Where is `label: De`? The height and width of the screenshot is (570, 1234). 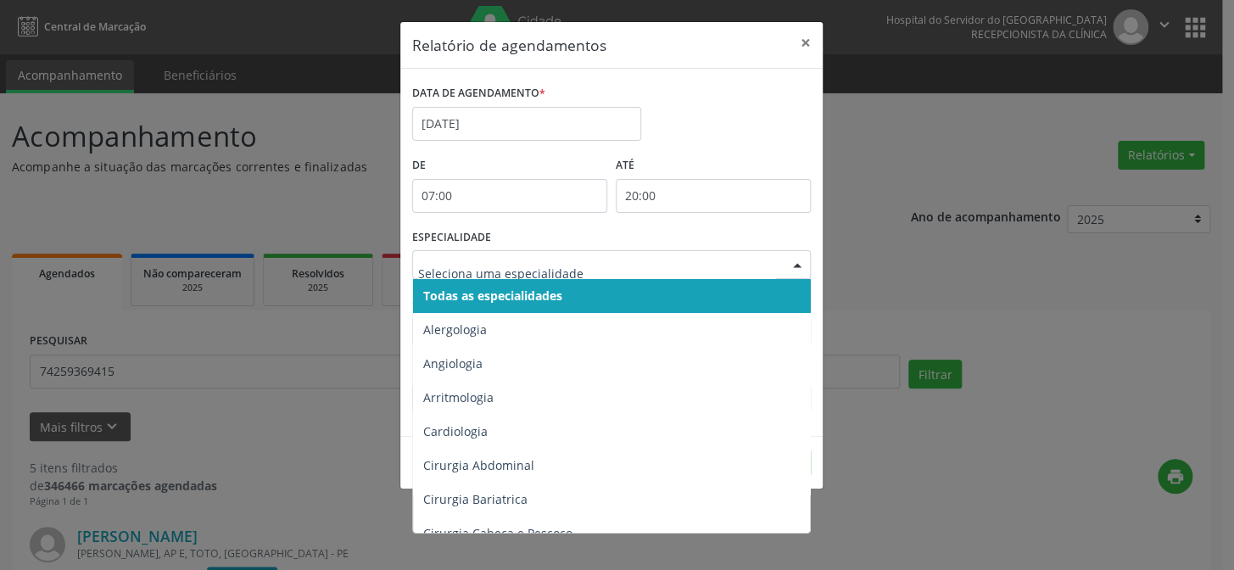
label: De is located at coordinates (510, 165).